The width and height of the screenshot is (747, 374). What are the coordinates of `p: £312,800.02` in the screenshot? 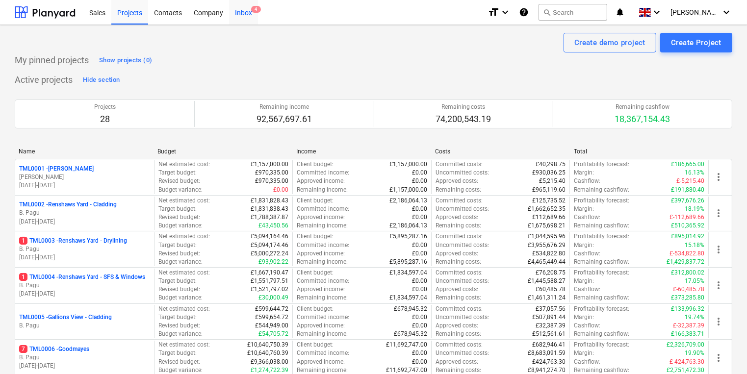 It's located at (687, 273).